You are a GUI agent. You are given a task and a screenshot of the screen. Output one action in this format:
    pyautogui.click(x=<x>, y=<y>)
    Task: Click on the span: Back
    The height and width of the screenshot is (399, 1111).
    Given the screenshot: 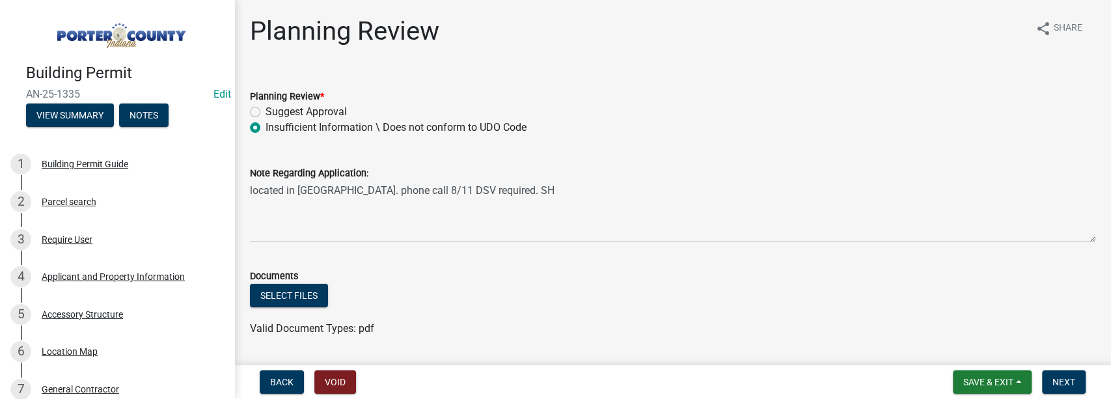 What is the action you would take?
    pyautogui.click(x=282, y=382)
    